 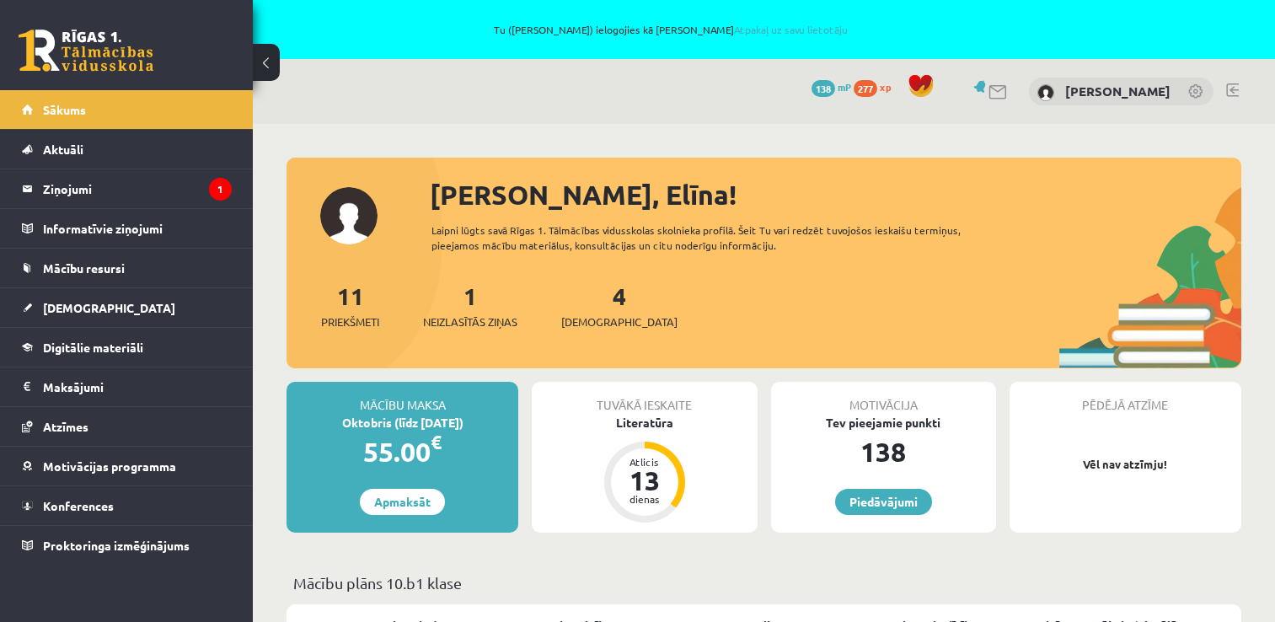 What do you see at coordinates (126, 347) in the screenshot?
I see `a: Digitālie materiāli` at bounding box center [126, 347].